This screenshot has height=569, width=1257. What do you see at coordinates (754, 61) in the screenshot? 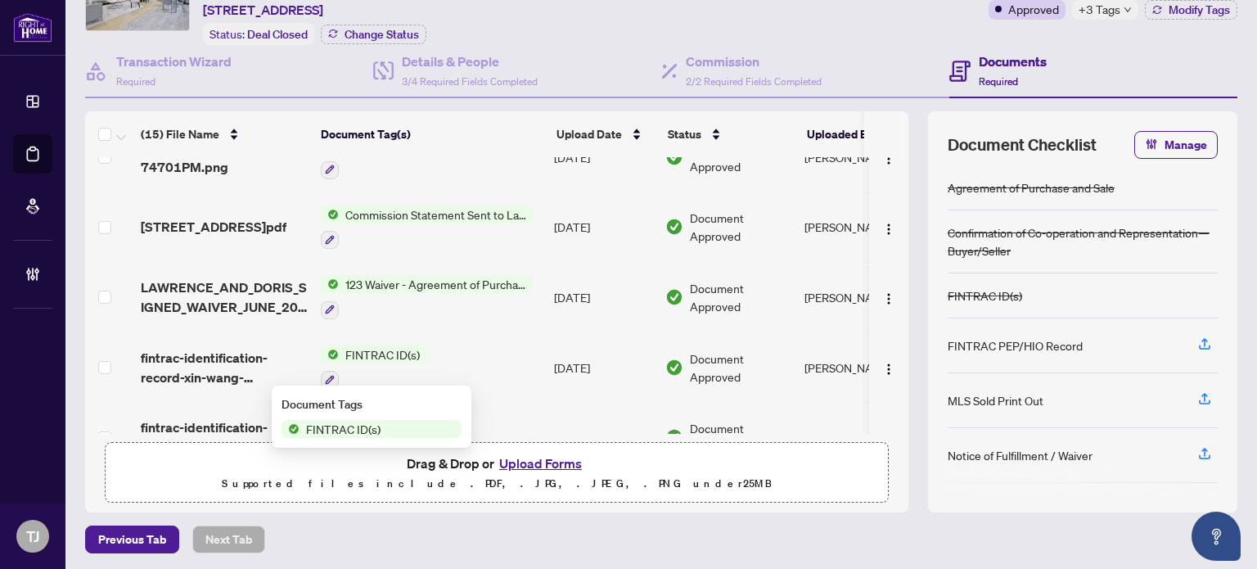
I see `h4: Commission` at bounding box center [754, 61].